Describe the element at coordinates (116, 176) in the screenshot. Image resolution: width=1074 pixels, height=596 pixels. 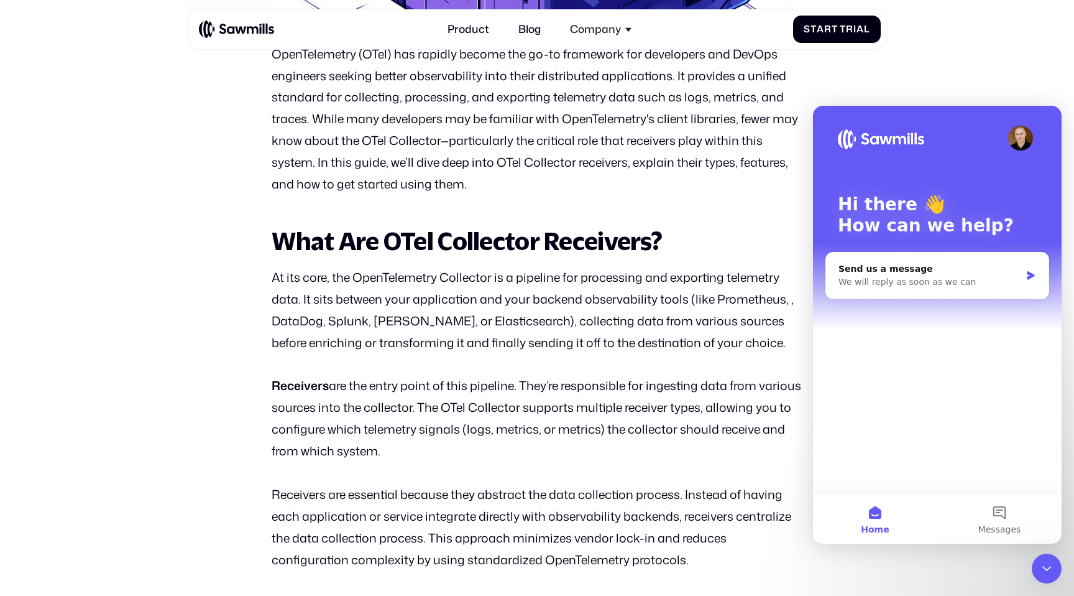
I see `div: We will reply as soon as we can` at that location.